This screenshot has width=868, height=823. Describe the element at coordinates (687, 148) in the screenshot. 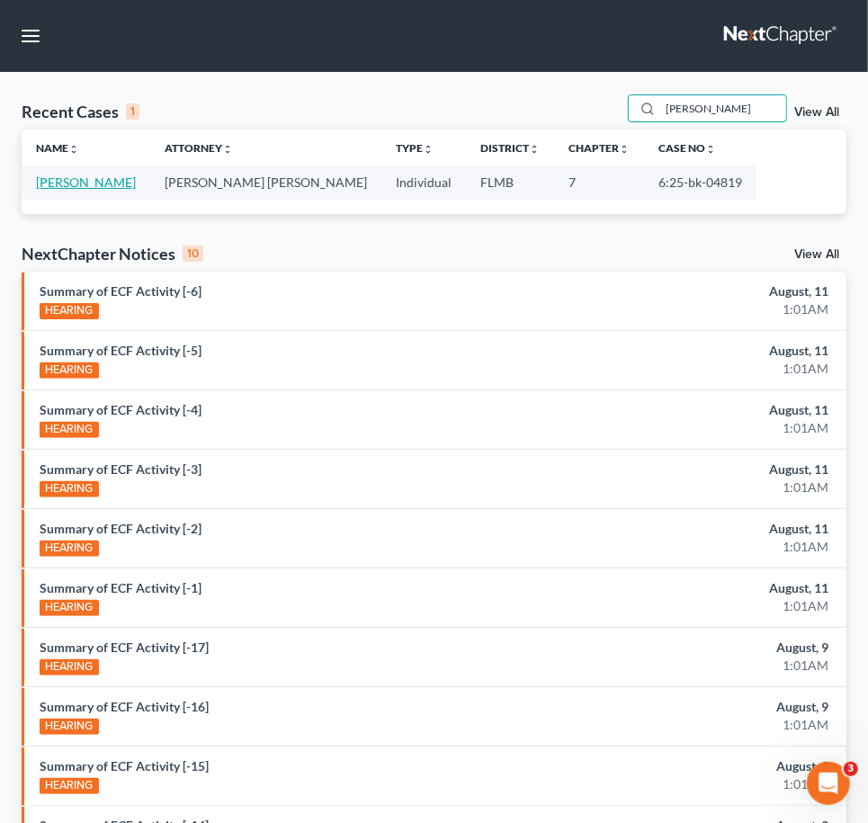

I see `a: Case Nounfold_more` at that location.